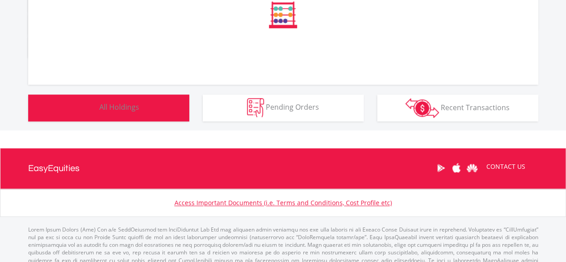  What do you see at coordinates (109, 108) in the screenshot?
I see `button: All Holdings` at bounding box center [109, 108].